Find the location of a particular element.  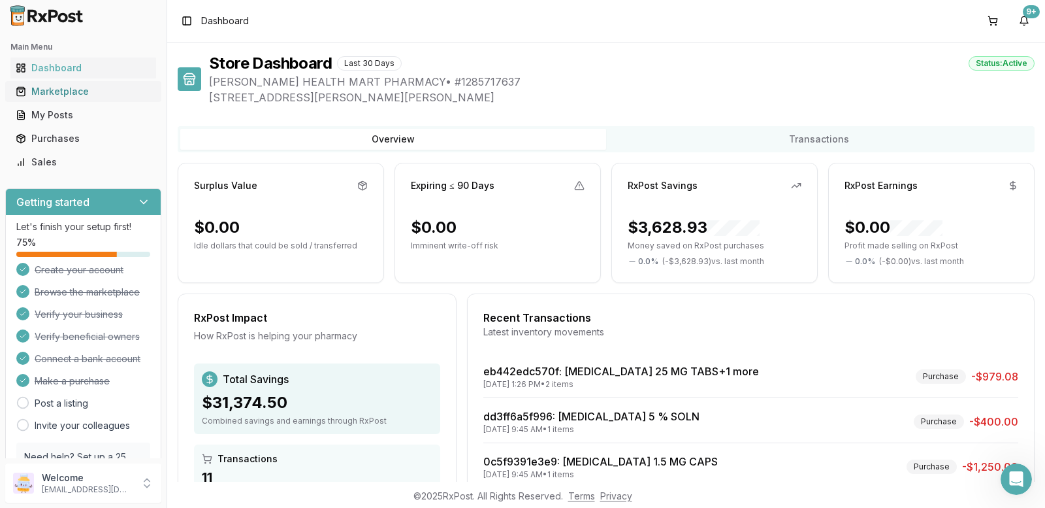

a: Privacy is located at coordinates (616, 495).